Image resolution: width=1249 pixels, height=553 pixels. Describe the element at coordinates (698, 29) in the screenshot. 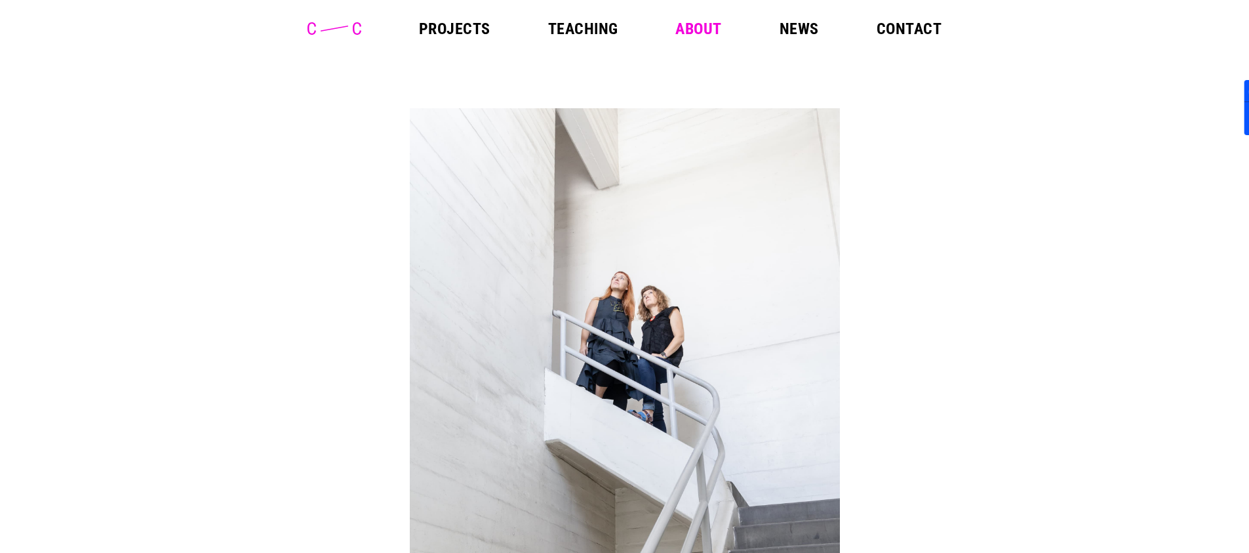

I see `a: About` at that location.